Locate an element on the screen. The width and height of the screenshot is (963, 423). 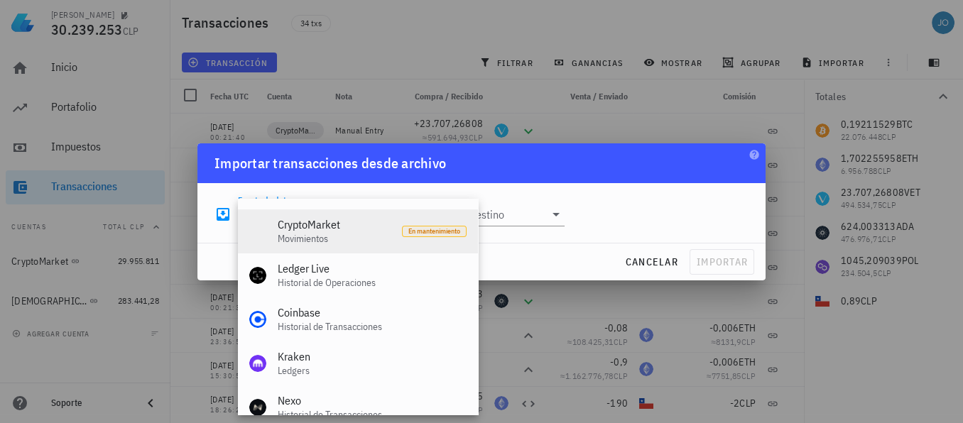
span: En mantenimiento is located at coordinates (434, 231).